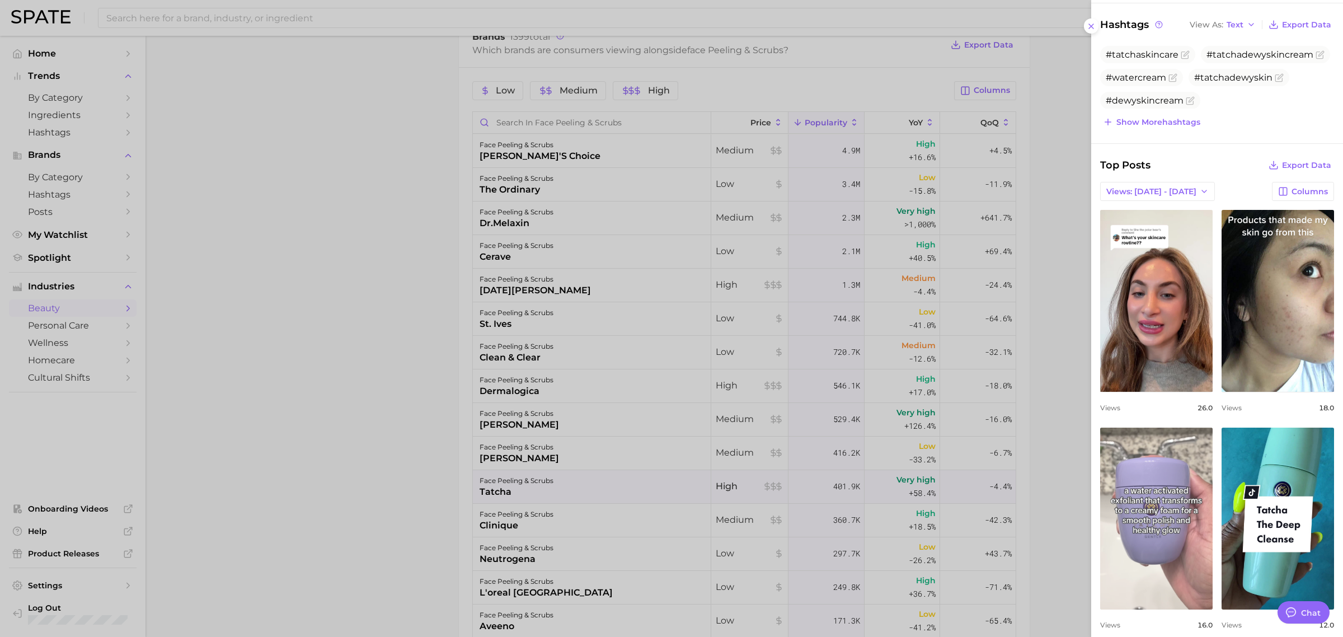 This screenshot has width=1343, height=637. Describe the element at coordinates (1205, 407) in the screenshot. I see `span: 26.0` at that location.